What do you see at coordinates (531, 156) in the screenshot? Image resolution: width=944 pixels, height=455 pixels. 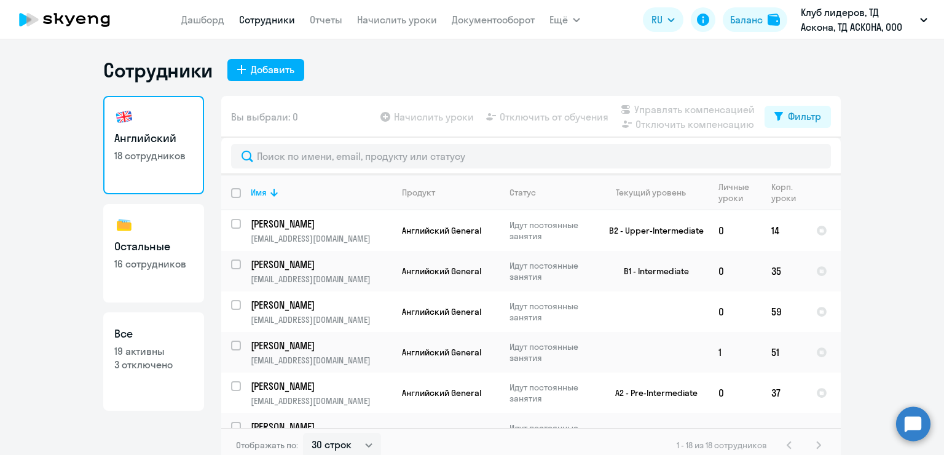 I see `input: Поиск по имени, email, продукту или статусу` at bounding box center [531, 156].